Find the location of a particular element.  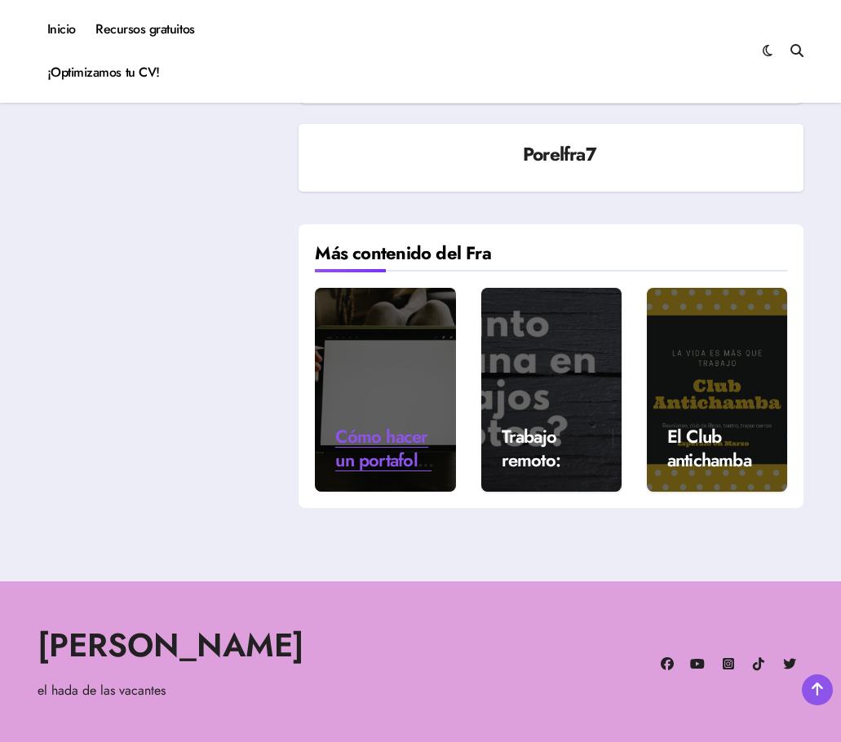

a: El Club antichamba is located at coordinates (709, 448).